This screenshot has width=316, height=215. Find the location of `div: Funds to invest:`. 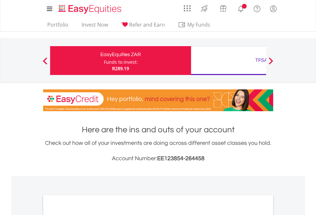

div: Funds to invest: is located at coordinates (121, 62).